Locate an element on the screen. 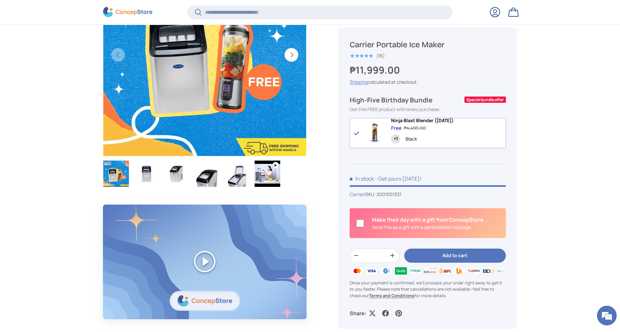  img: ConcepStore is located at coordinates (128, 12).